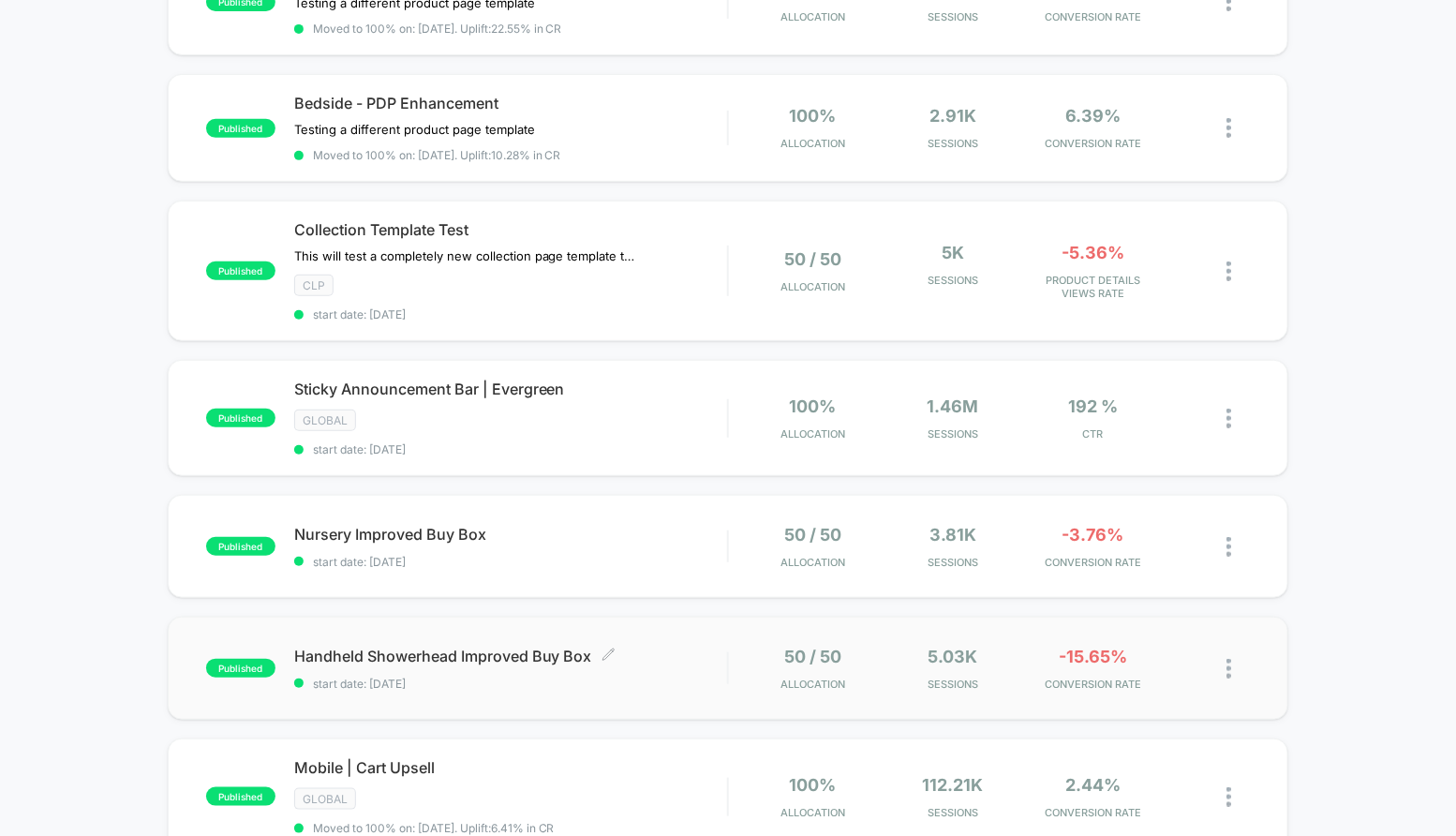 The image size is (1456, 836). I want to click on span: 2.91k, so click(952, 115).